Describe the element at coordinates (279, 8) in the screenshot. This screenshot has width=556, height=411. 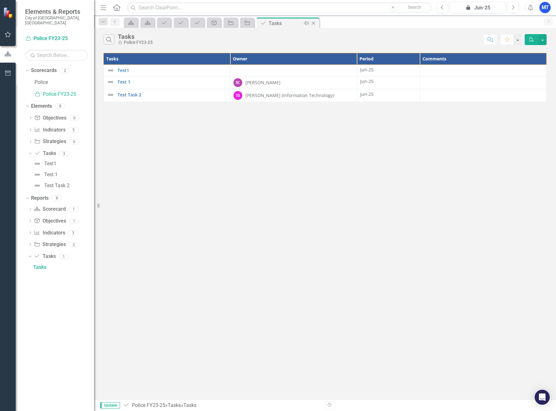
I see `input: Search ClearPoint...` at that location.